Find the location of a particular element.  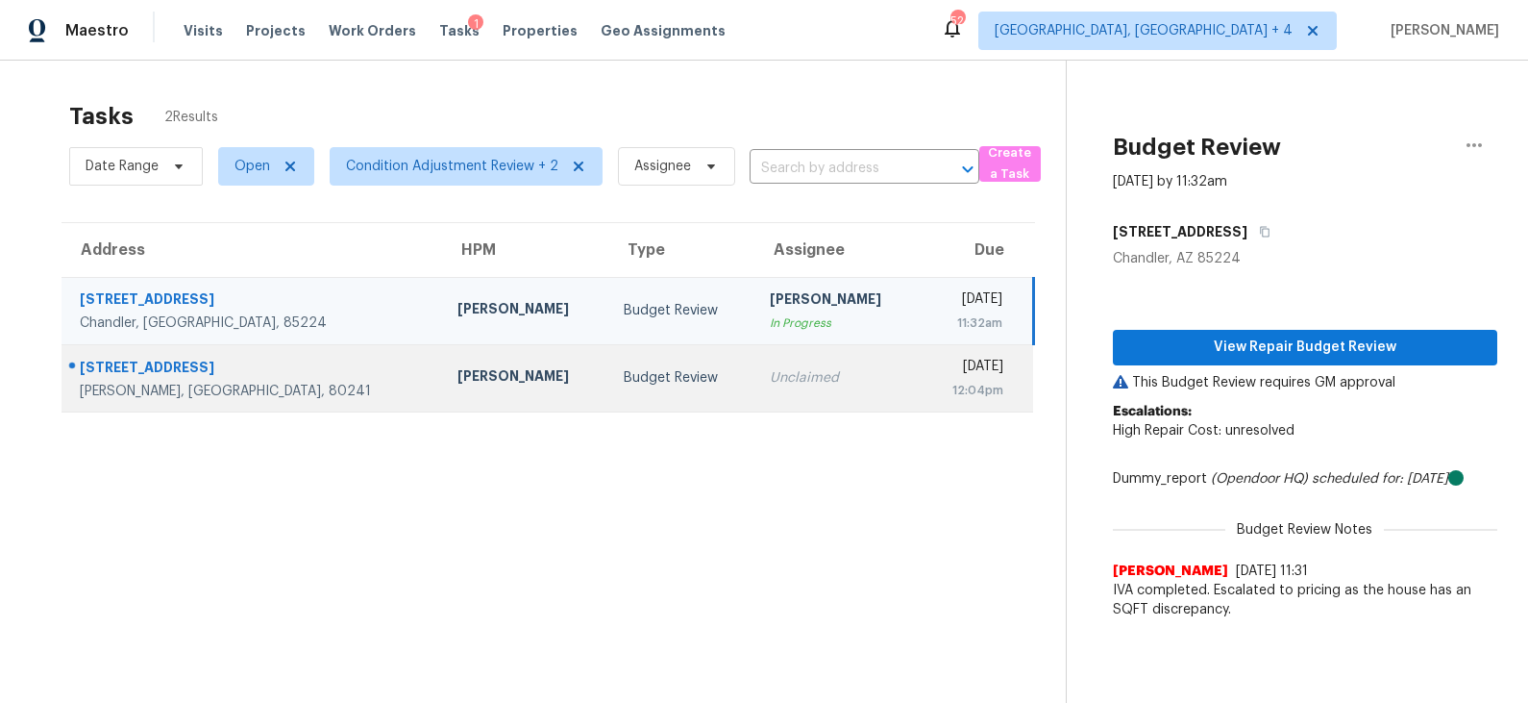

span: Create a Task is located at coordinates (1010, 164).